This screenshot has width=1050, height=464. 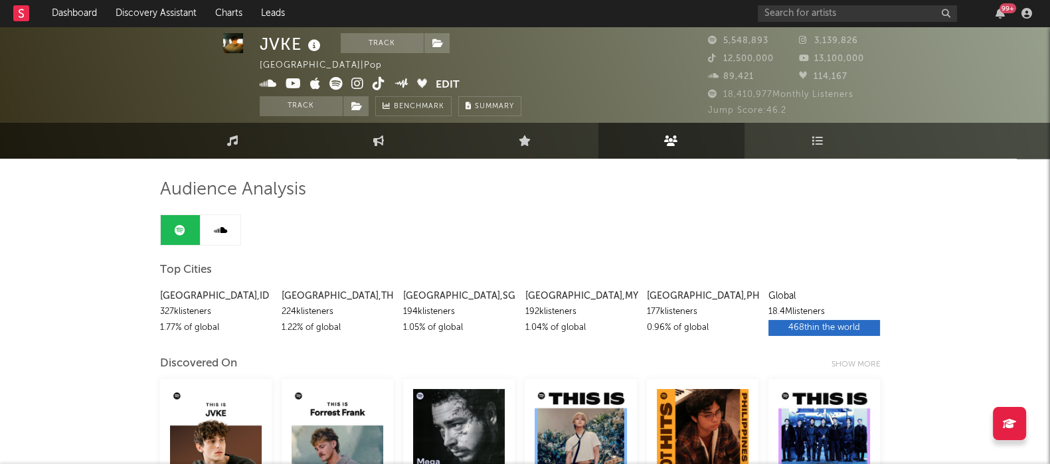 I want to click on div: Discovered On, so click(x=199, y=364).